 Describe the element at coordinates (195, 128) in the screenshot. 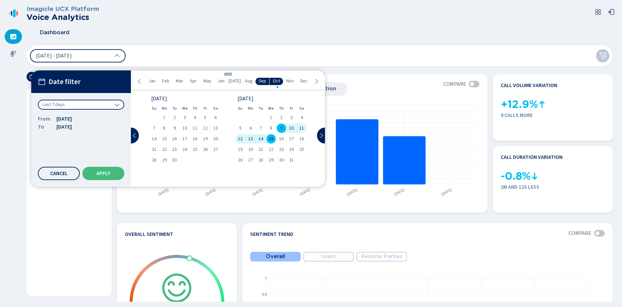

I see `div: Thu Sep 11 2025` at that location.